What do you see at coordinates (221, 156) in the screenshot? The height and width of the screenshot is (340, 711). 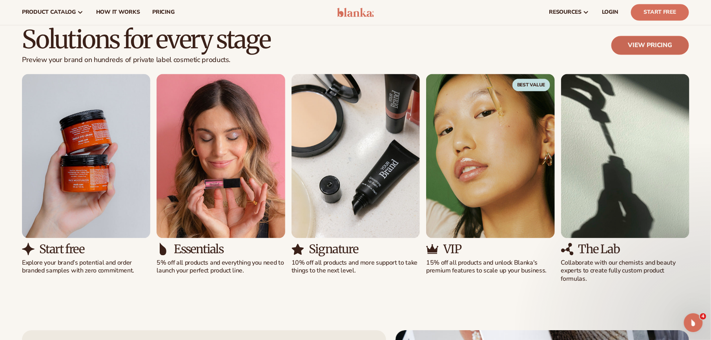 I see `img: Shopify Image 12` at bounding box center [221, 156].